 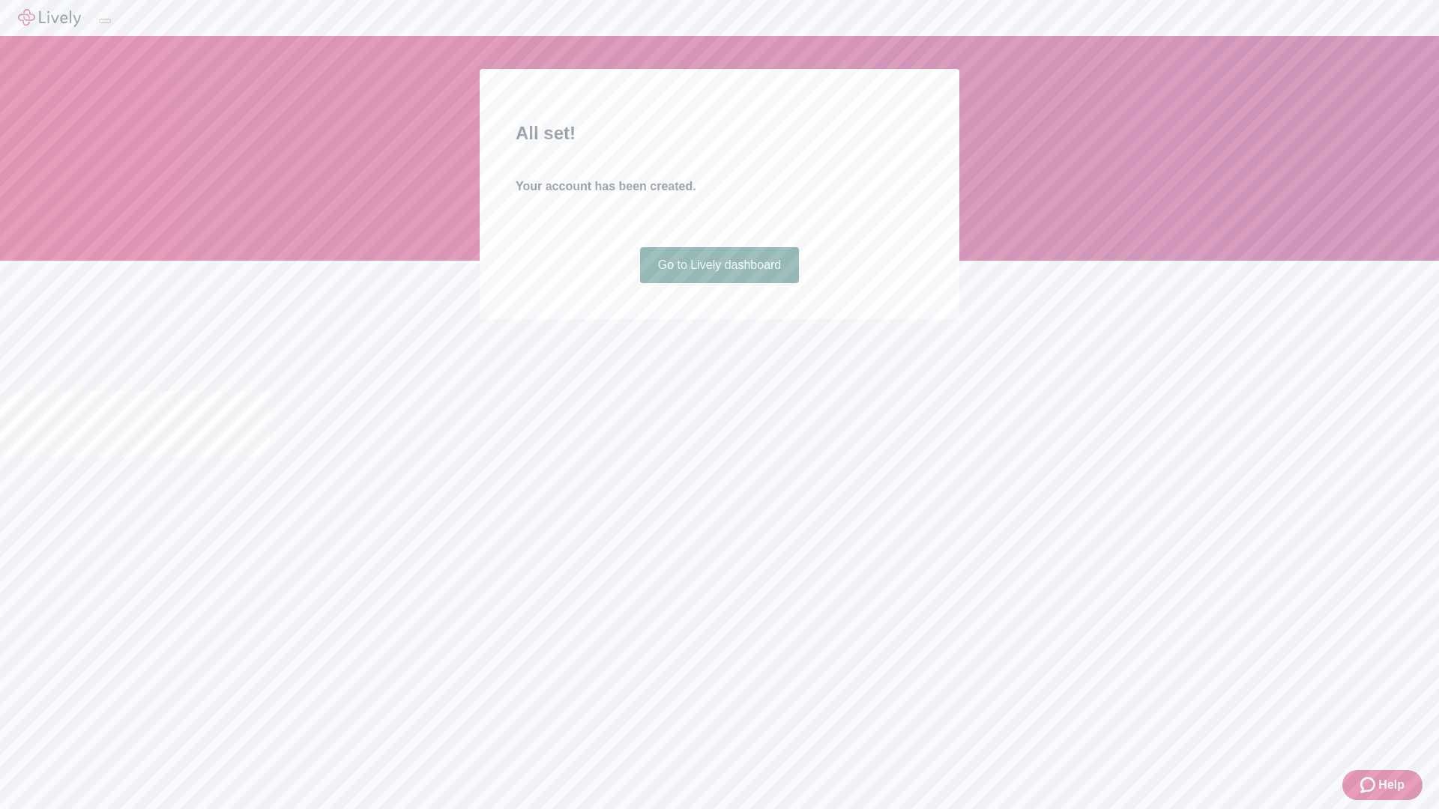 I want to click on button: Zendesk support iconHelp, so click(x=1382, y=786).